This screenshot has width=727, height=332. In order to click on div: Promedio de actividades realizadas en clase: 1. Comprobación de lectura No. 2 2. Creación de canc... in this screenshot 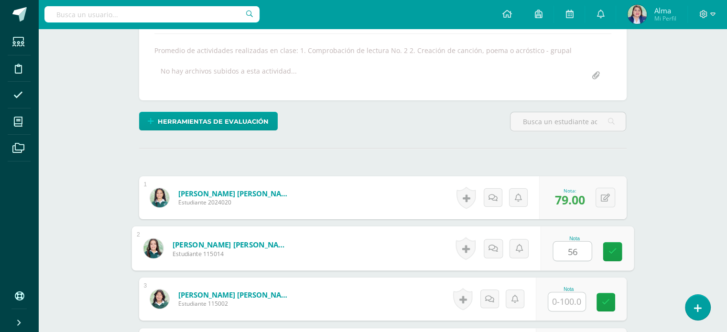, I will do `click(383, 50)`.